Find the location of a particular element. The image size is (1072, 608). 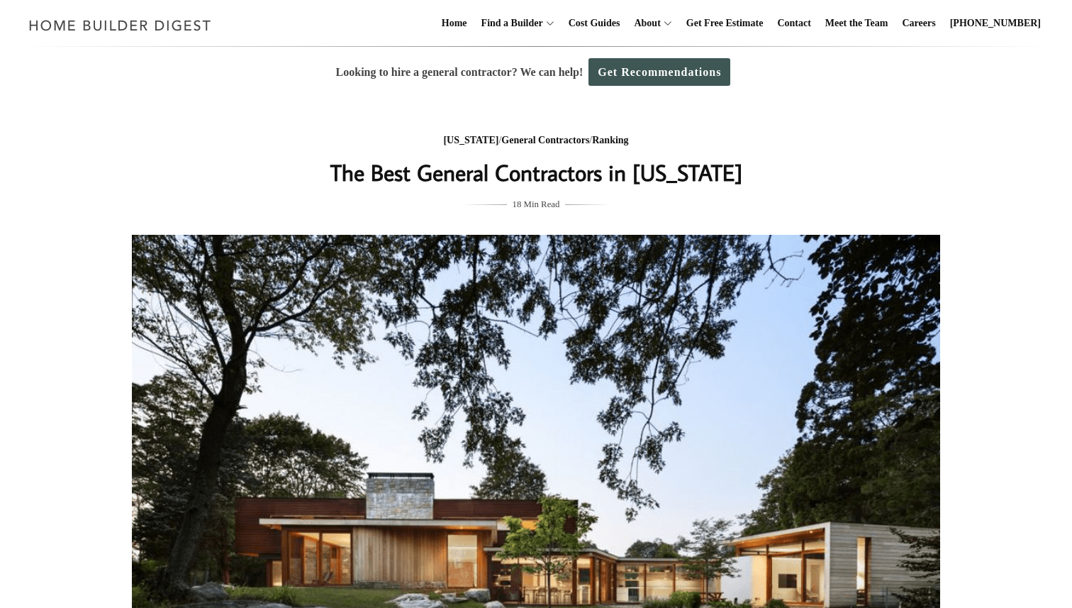

a: Get Free Estimate is located at coordinates (725, 23).